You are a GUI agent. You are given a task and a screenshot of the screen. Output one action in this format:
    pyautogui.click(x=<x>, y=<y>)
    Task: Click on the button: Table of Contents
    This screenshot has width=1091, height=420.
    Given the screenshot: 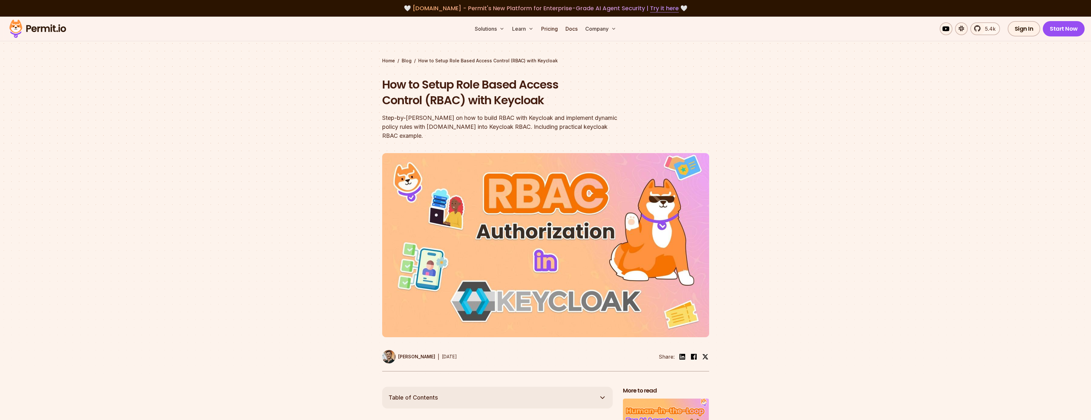 What is the action you would take?
    pyautogui.click(x=497, y=397)
    